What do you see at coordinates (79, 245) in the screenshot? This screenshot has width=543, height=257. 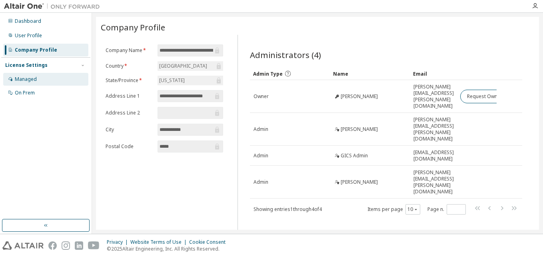 I see `img: linkedin.svg` at bounding box center [79, 245].